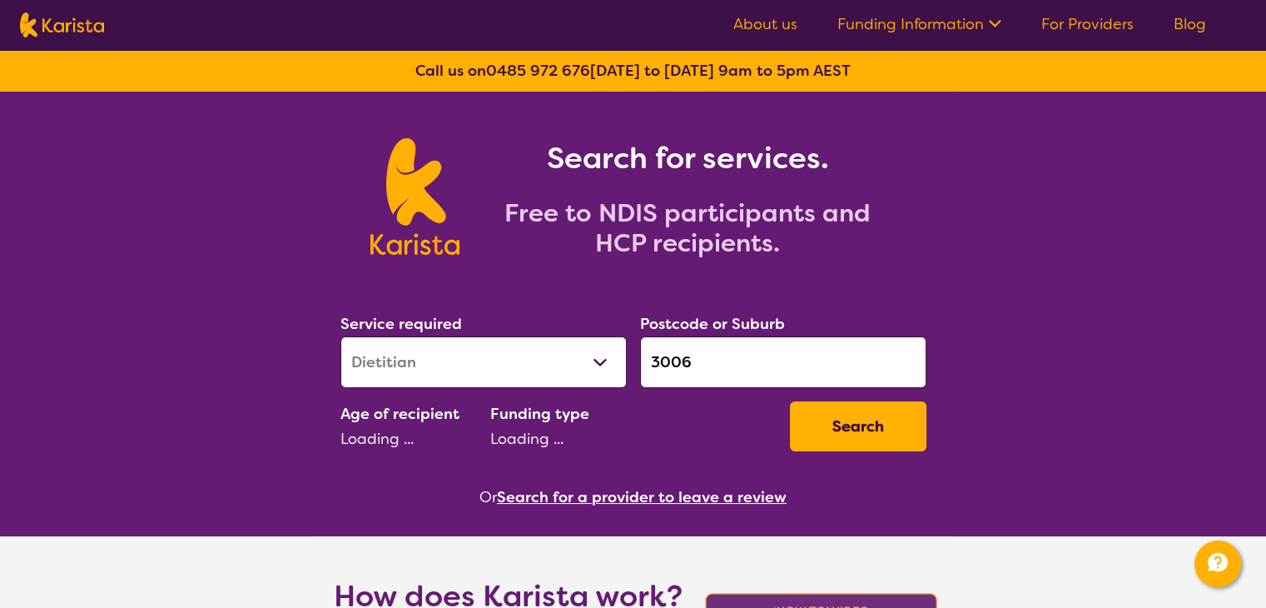 Image resolution: width=1266 pixels, height=608 pixels. Describe the element at coordinates (765, 24) in the screenshot. I see `a: About us` at that location.